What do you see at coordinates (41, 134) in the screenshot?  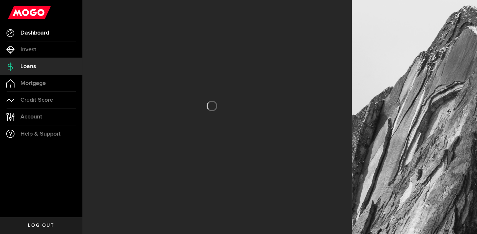 I see `span: Help & Support` at bounding box center [41, 134].